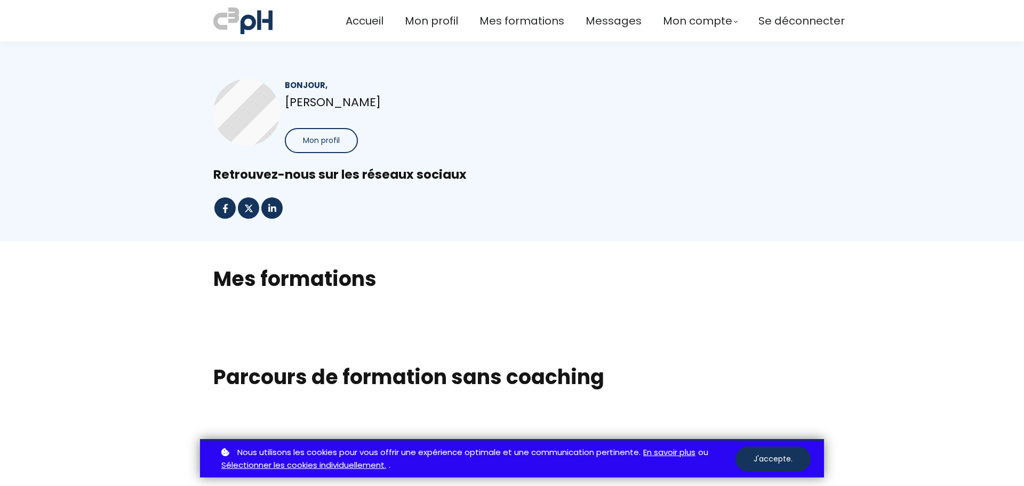 This screenshot has height=486, width=1024. What do you see at coordinates (364, 21) in the screenshot?
I see `span: Accueil` at bounding box center [364, 21].